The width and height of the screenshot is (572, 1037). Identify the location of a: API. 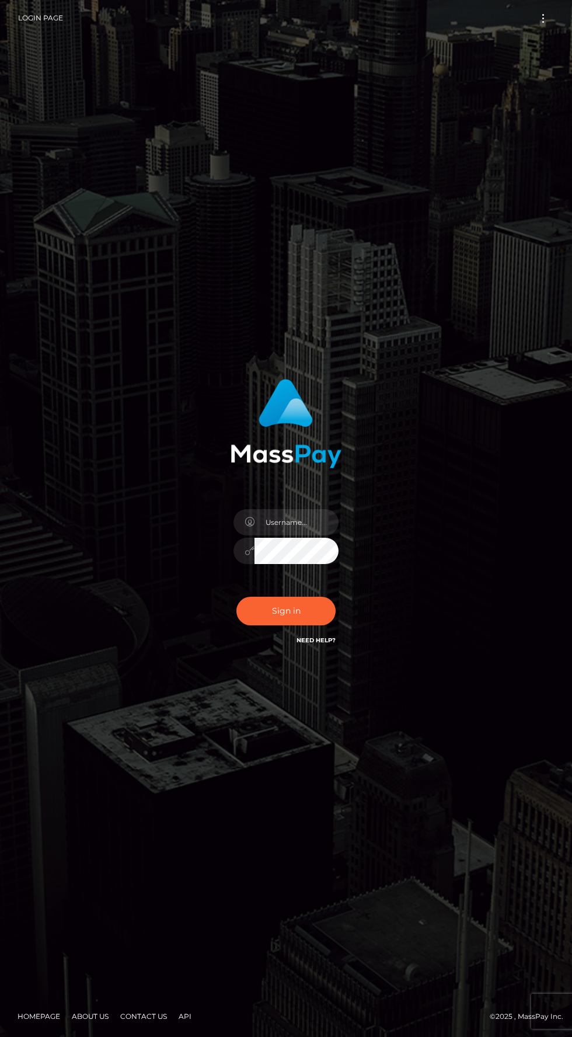
(185, 1016).